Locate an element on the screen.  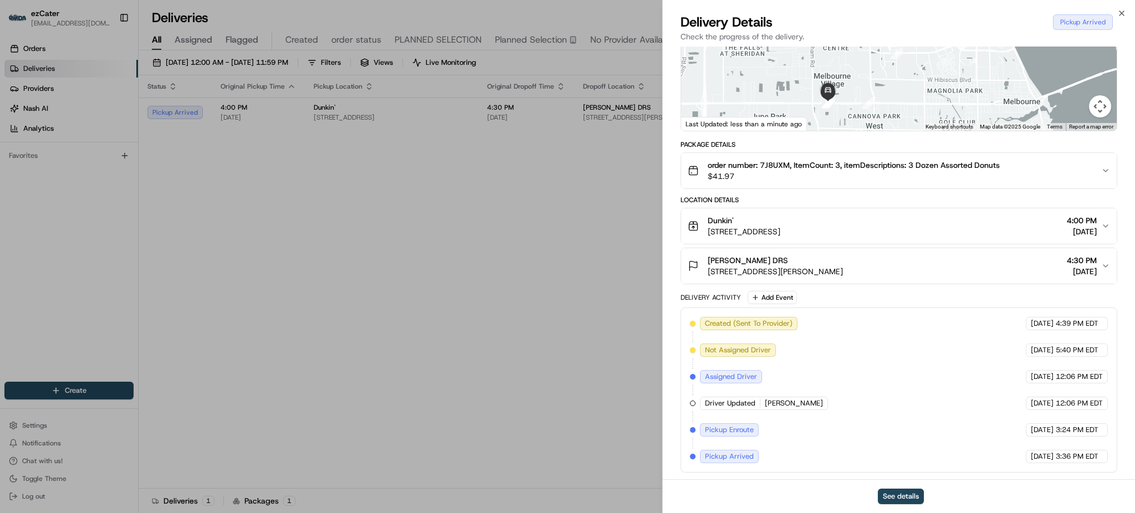
div: Last Updated: less than a minute ago is located at coordinates (744, 124).